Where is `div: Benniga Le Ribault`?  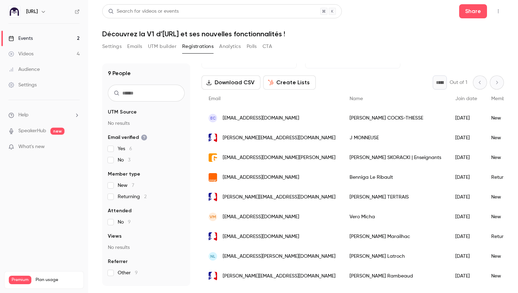
div: Benniga Le Ribault is located at coordinates (395, 177).